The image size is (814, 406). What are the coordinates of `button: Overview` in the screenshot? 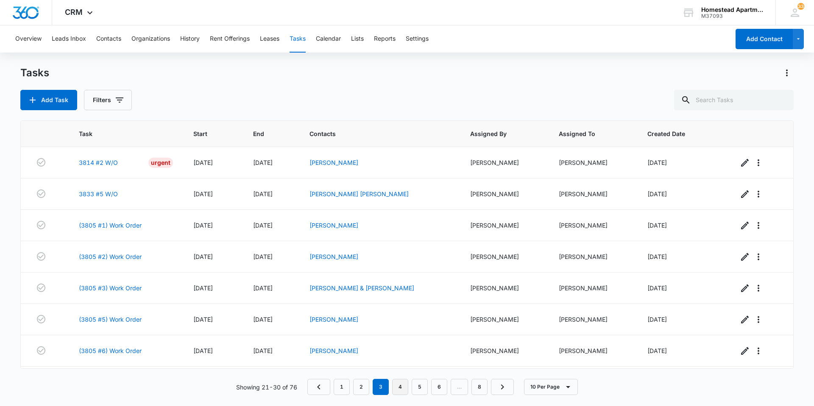 It's located at (28, 39).